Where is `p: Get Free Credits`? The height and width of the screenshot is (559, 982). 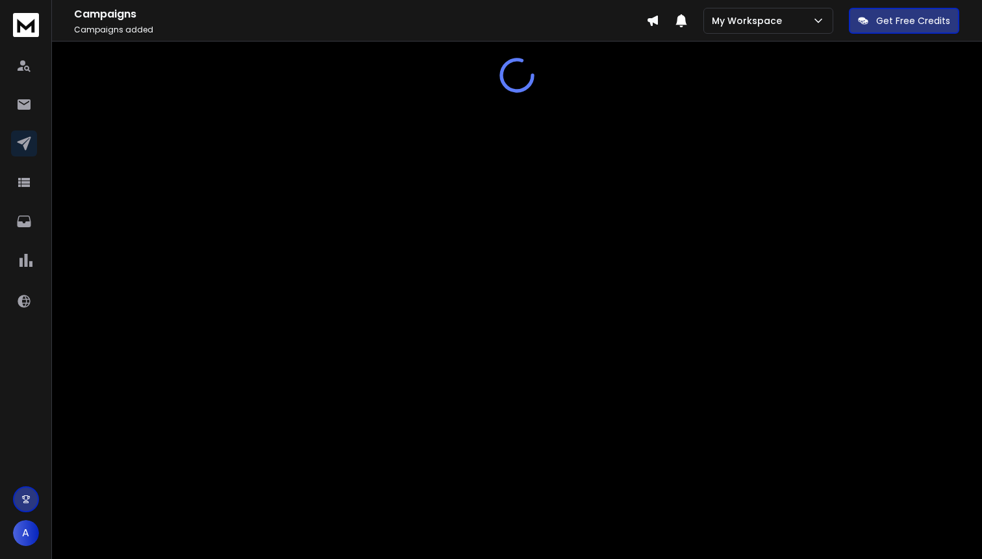
p: Get Free Credits is located at coordinates (913, 21).